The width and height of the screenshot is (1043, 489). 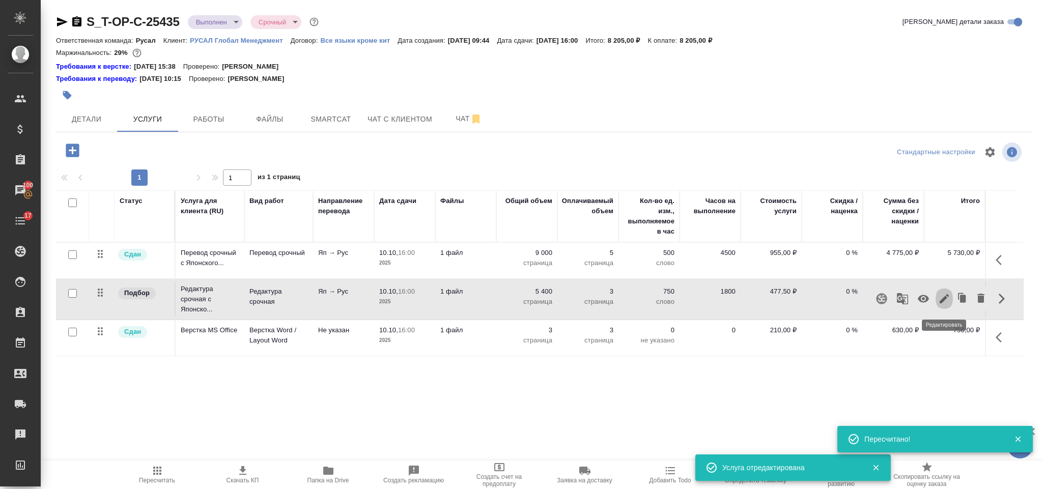 What do you see at coordinates (1002, 299) in the screenshot?
I see `button: Скрыть кнопки` at bounding box center [1002, 299].